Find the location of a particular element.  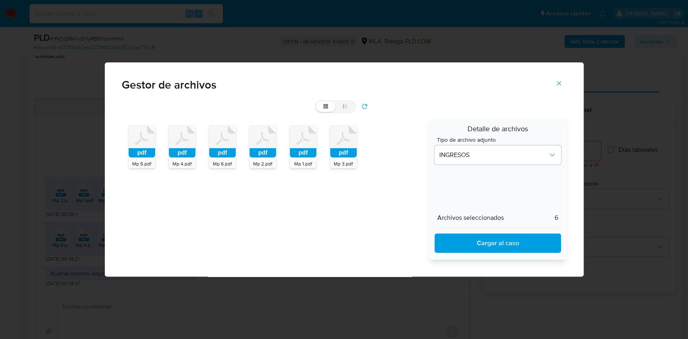

span: 6 is located at coordinates (556, 218).